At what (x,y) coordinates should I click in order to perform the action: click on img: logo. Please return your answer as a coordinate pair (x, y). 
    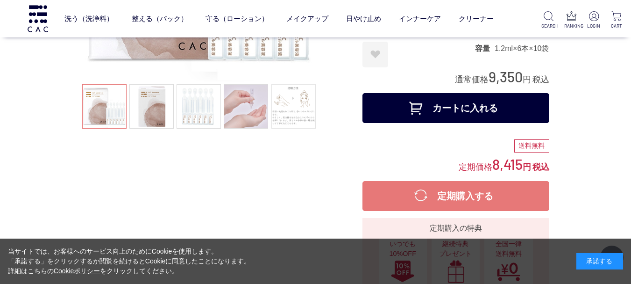
    Looking at the image, I should click on (38, 18).